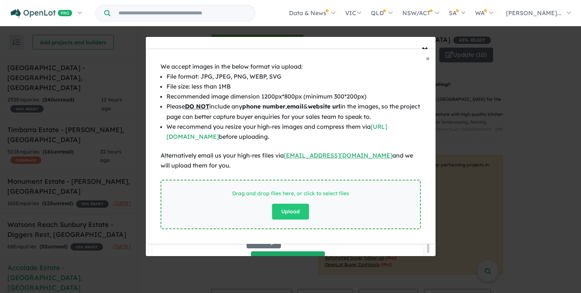  Describe the element at coordinates (295, 106) in the screenshot. I see `b: email` at that location.